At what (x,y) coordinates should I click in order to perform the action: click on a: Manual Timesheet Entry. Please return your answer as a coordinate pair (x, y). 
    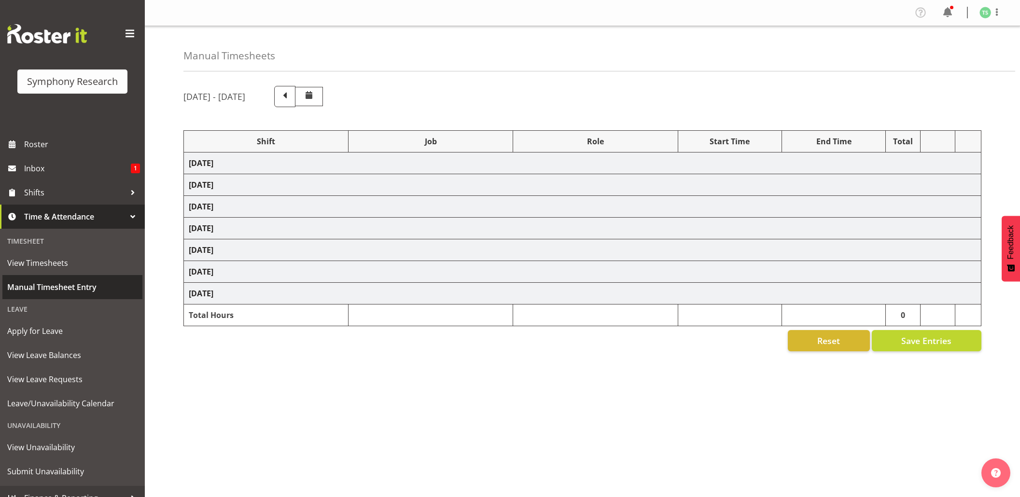
    Looking at the image, I should click on (72, 287).